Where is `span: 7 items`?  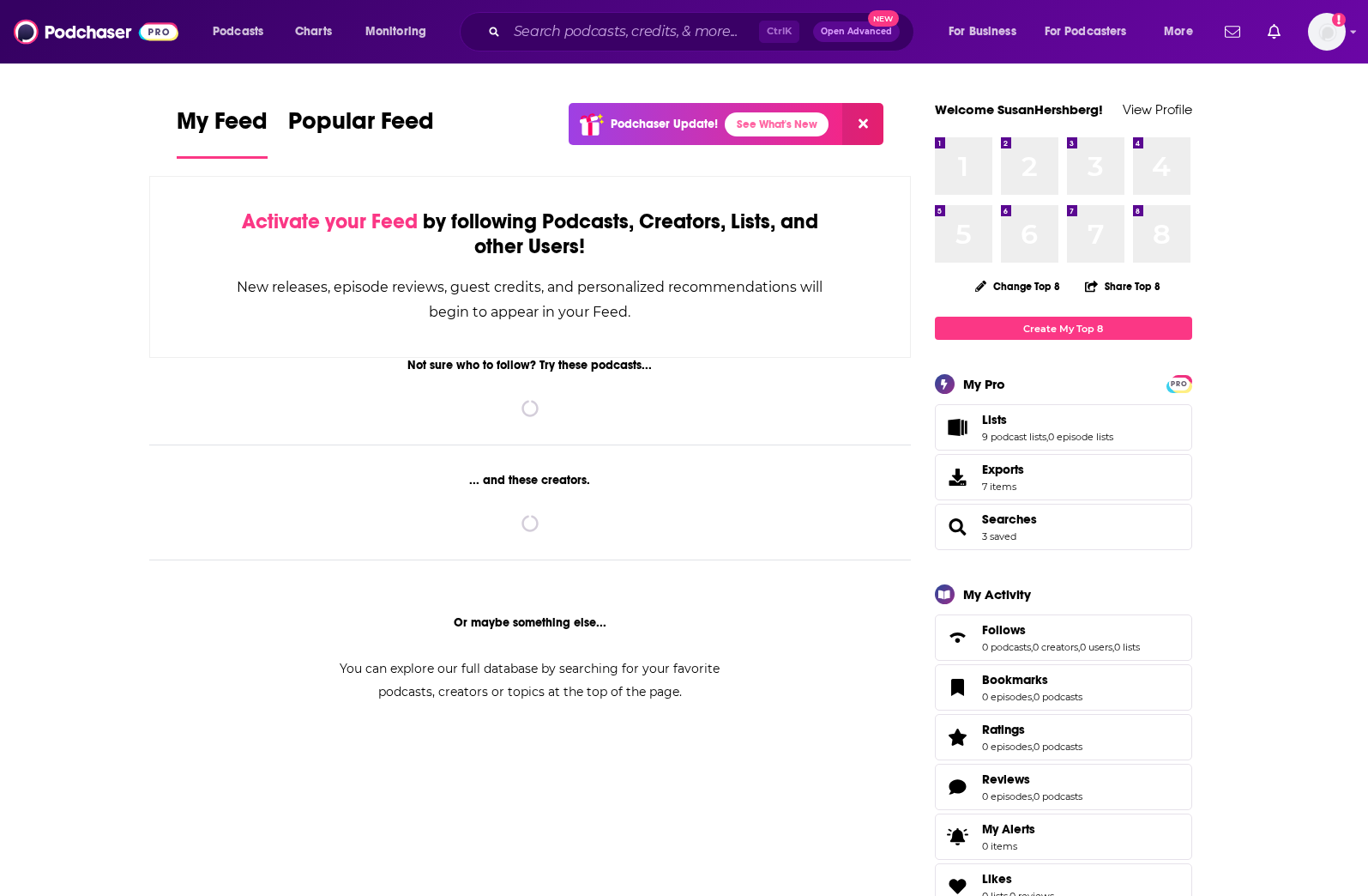
span: 7 items is located at coordinates (1003, 487).